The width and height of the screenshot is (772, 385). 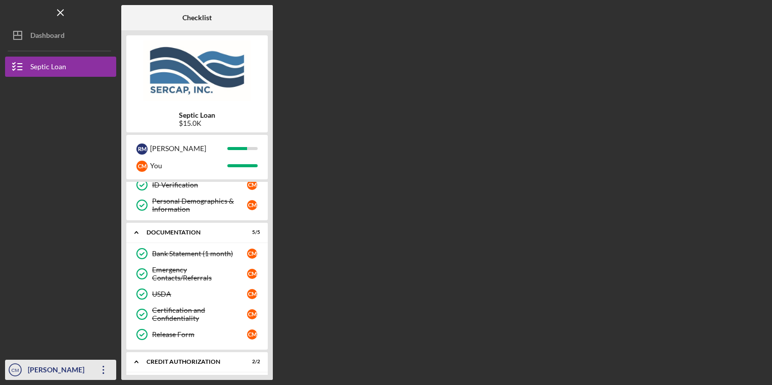 What do you see at coordinates (200, 254) in the screenshot?
I see `div: Bank Statement (1 month)` at bounding box center [200, 254].